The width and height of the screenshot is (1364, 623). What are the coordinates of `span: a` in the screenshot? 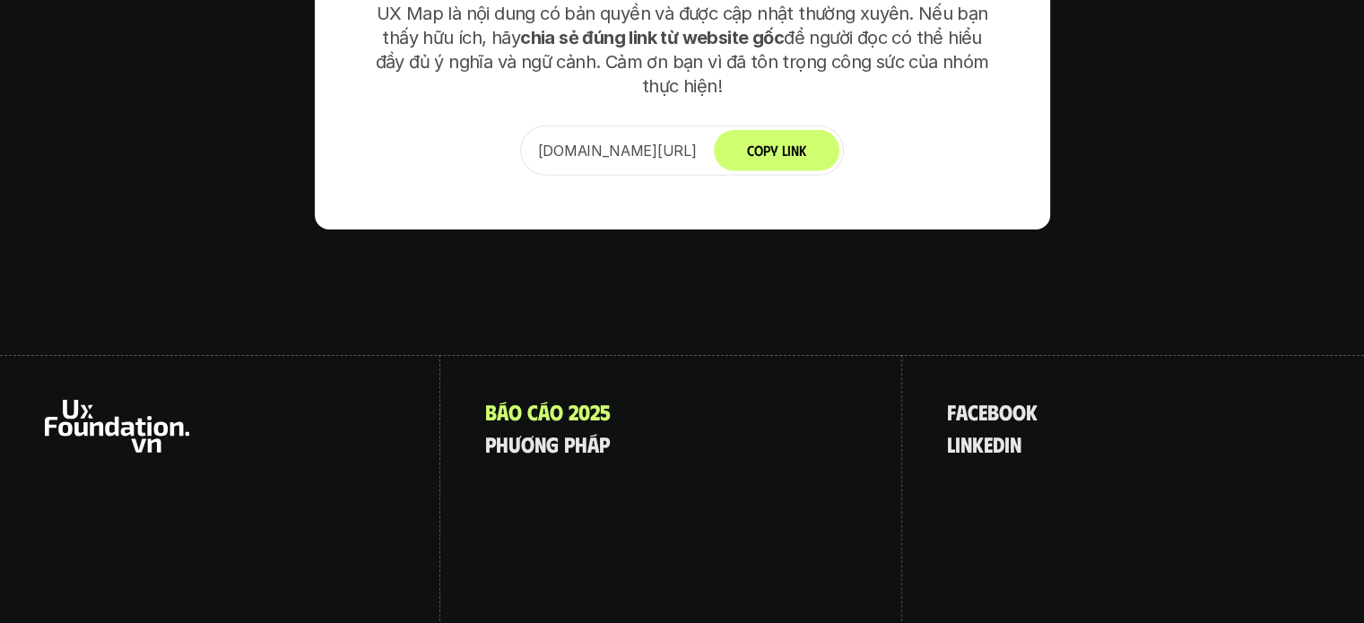 It's located at (961, 411).